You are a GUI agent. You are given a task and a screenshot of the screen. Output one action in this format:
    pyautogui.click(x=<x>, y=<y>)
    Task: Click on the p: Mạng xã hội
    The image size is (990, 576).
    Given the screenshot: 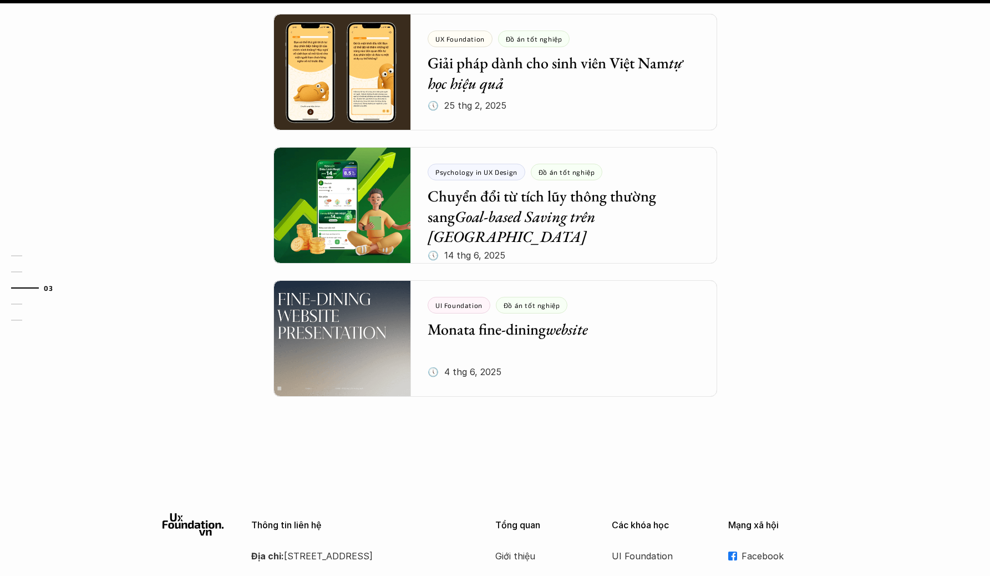 What is the action you would take?
    pyautogui.click(x=778, y=525)
    